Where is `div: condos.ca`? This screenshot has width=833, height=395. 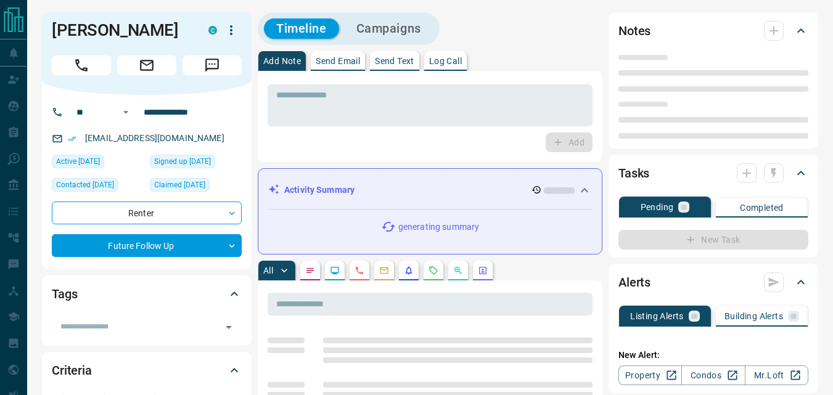
div: condos.ca is located at coordinates (213, 30).